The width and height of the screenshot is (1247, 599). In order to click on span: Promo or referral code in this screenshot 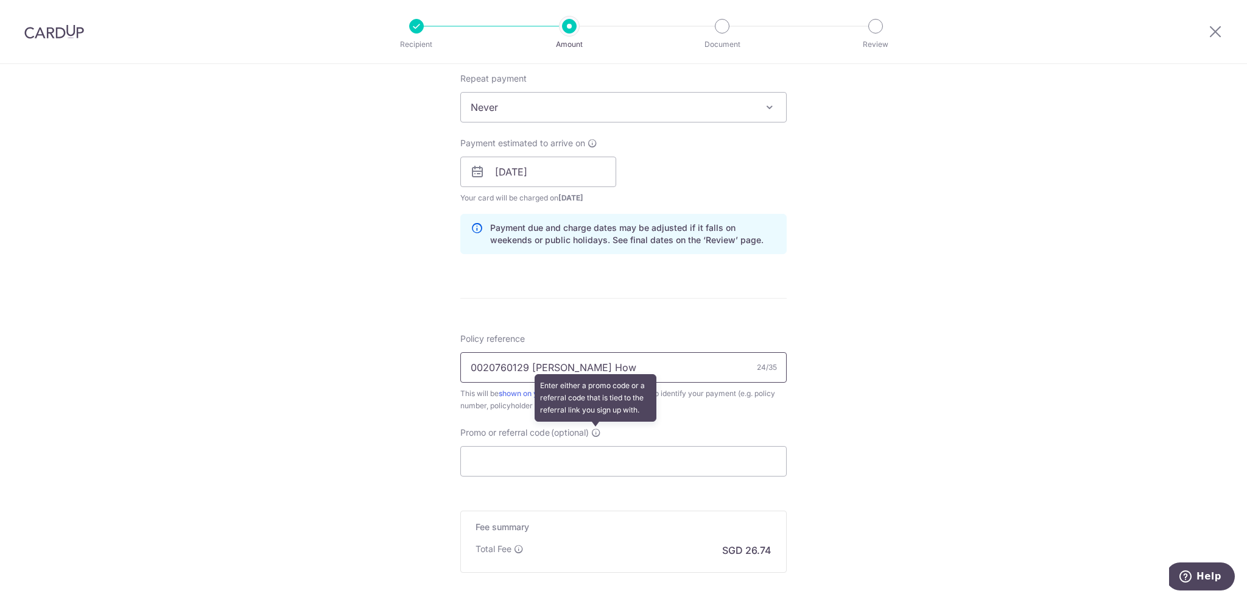, I will do `click(505, 432)`.